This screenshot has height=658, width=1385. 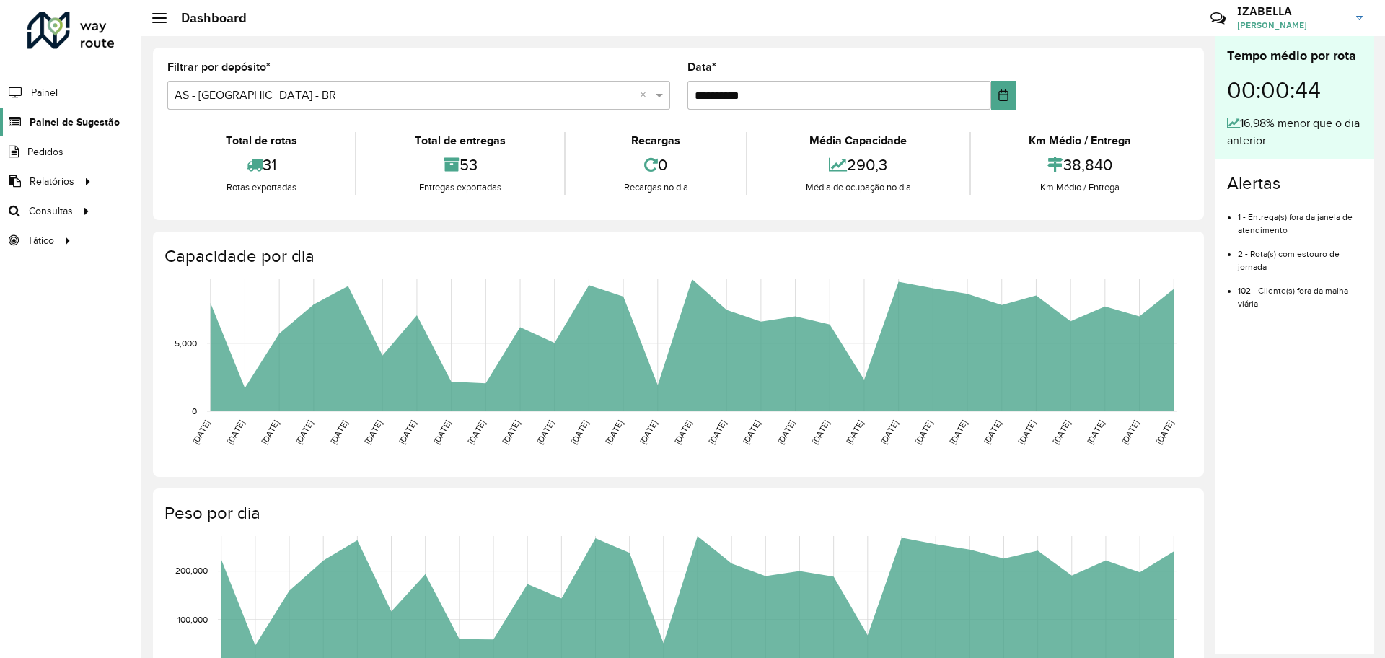 I want to click on button: Choose Date, so click(x=1003, y=95).